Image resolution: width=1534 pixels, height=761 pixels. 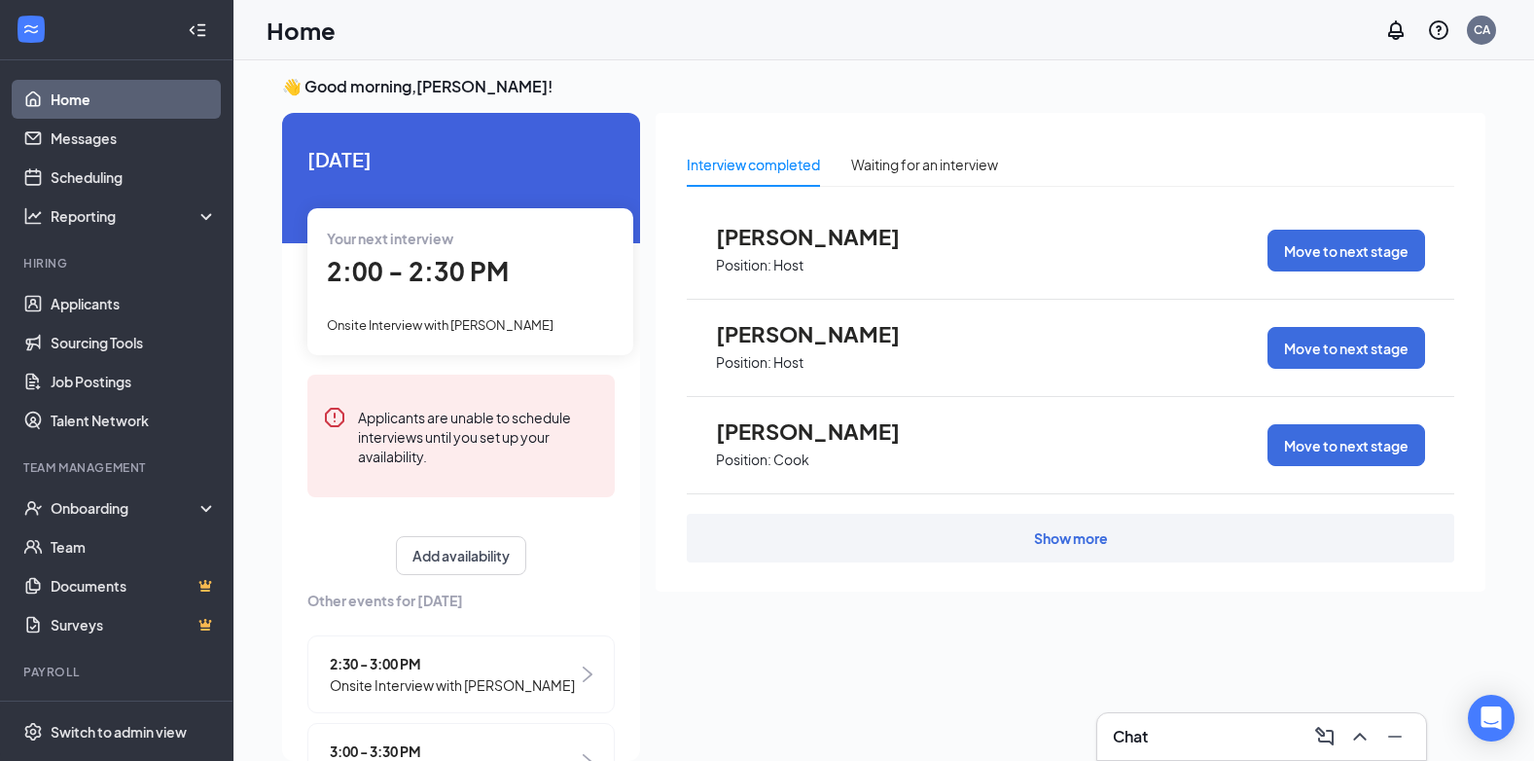 I want to click on span: 2:30 - 3:00 PM, so click(x=452, y=663).